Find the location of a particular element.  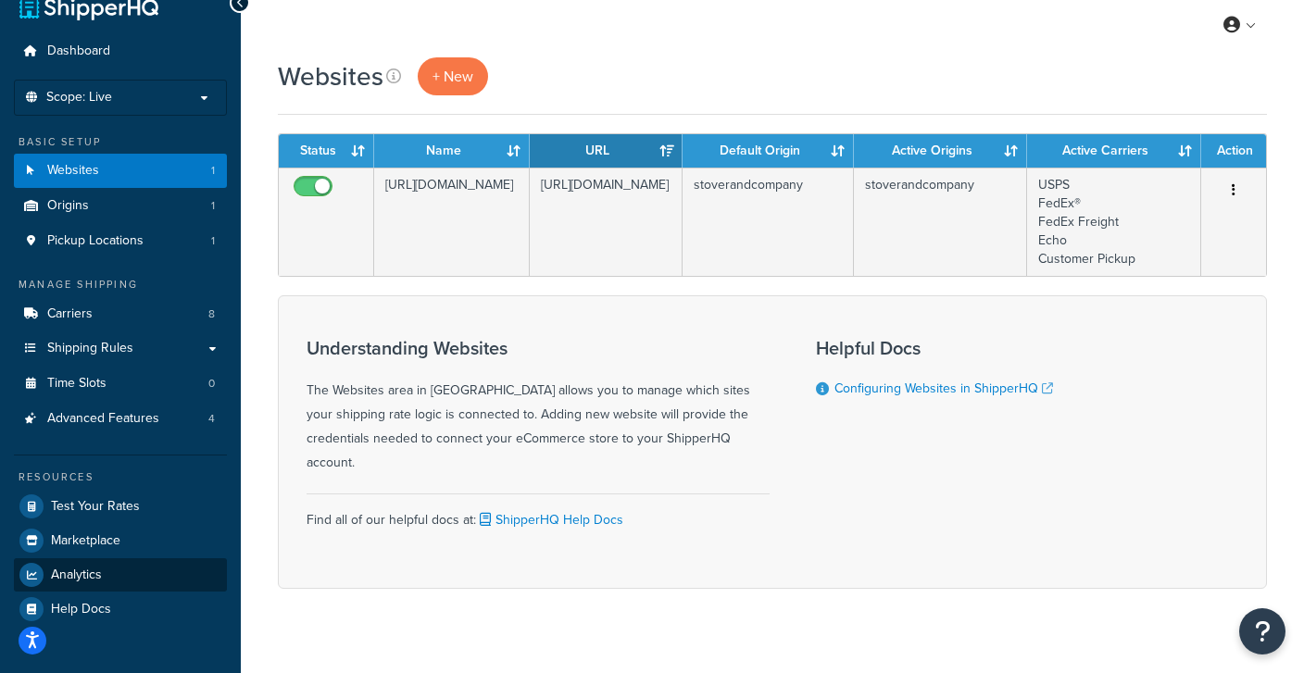

div: Basic Setup is located at coordinates (120, 142).